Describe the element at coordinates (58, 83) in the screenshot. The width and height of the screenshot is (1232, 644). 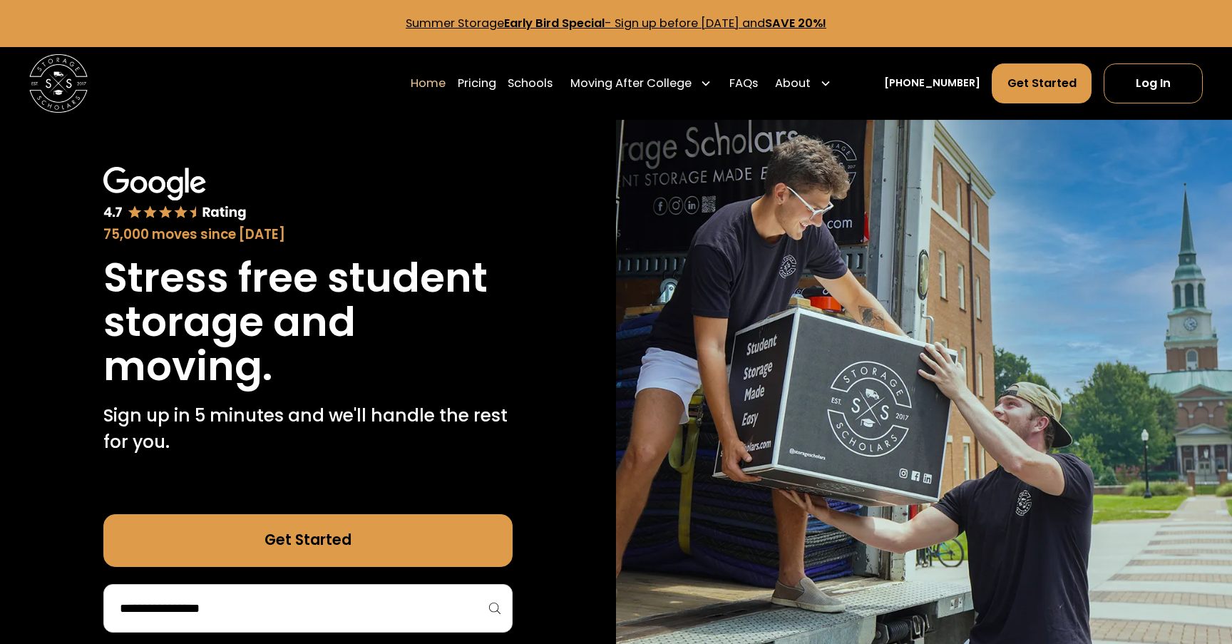
I see `img: Storage Scholars main logo` at that location.